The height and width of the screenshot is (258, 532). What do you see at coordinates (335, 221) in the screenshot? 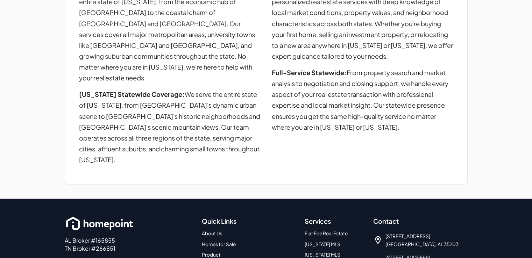
I see `h6: Services` at bounding box center [335, 221].